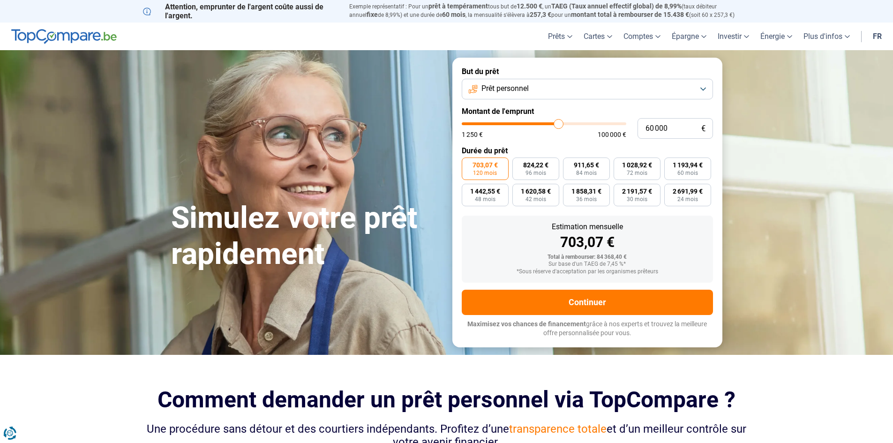 This screenshot has height=443, width=893. I want to click on div: *Sous réserve d'acceptation par les organismes prêteurs, so click(587, 272).